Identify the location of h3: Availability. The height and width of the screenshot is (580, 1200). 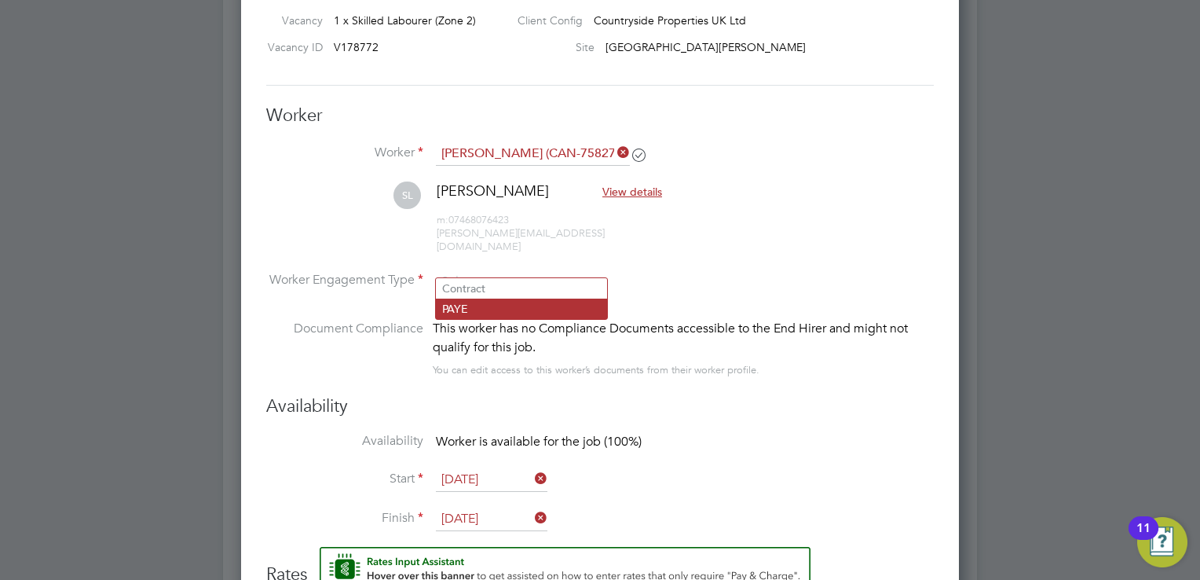
(600, 406).